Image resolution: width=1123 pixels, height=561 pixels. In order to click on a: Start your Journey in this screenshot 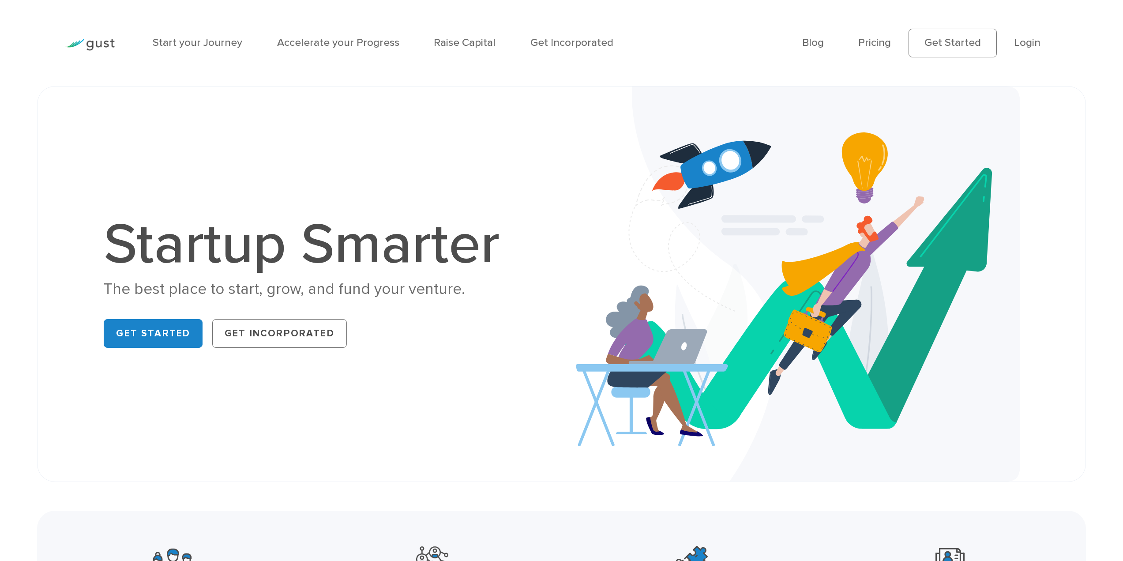, I will do `click(197, 42)`.